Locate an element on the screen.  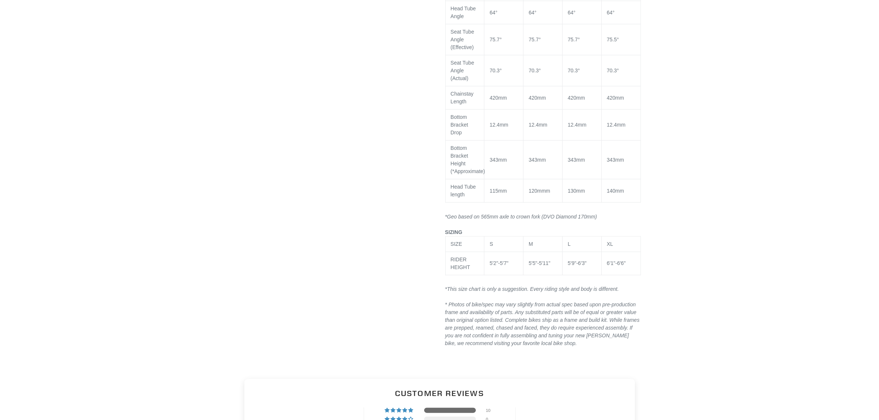
div: RIDER HEIGHT is located at coordinates (465, 264).